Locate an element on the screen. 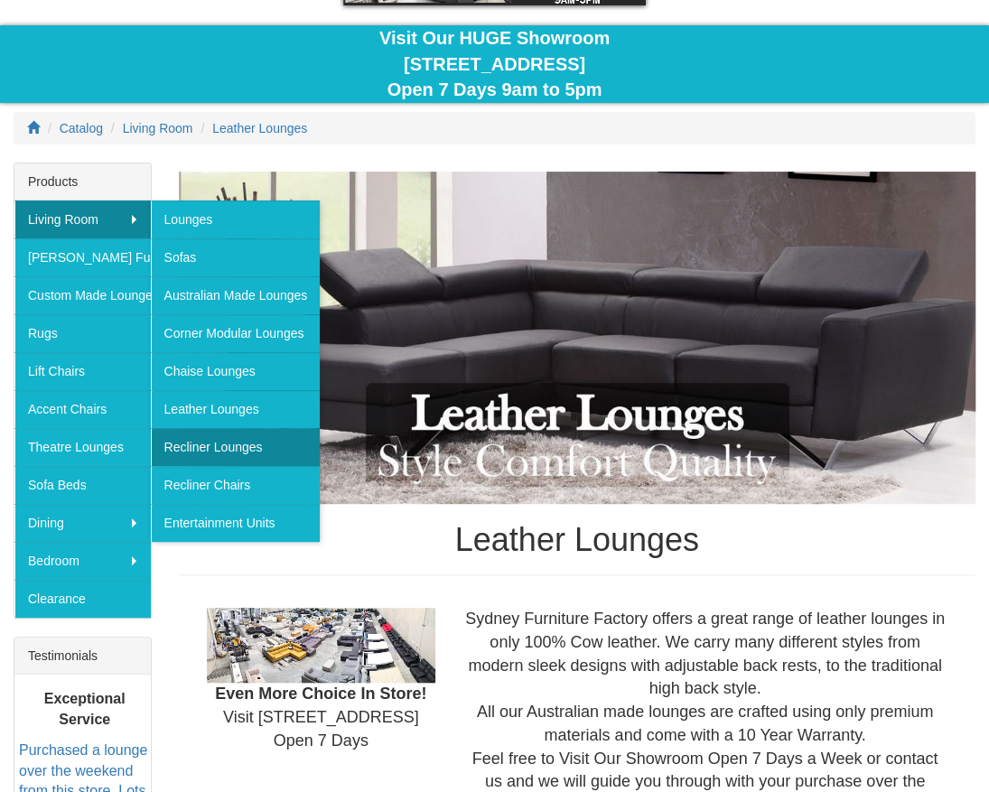  a: Lounges is located at coordinates (236, 219).